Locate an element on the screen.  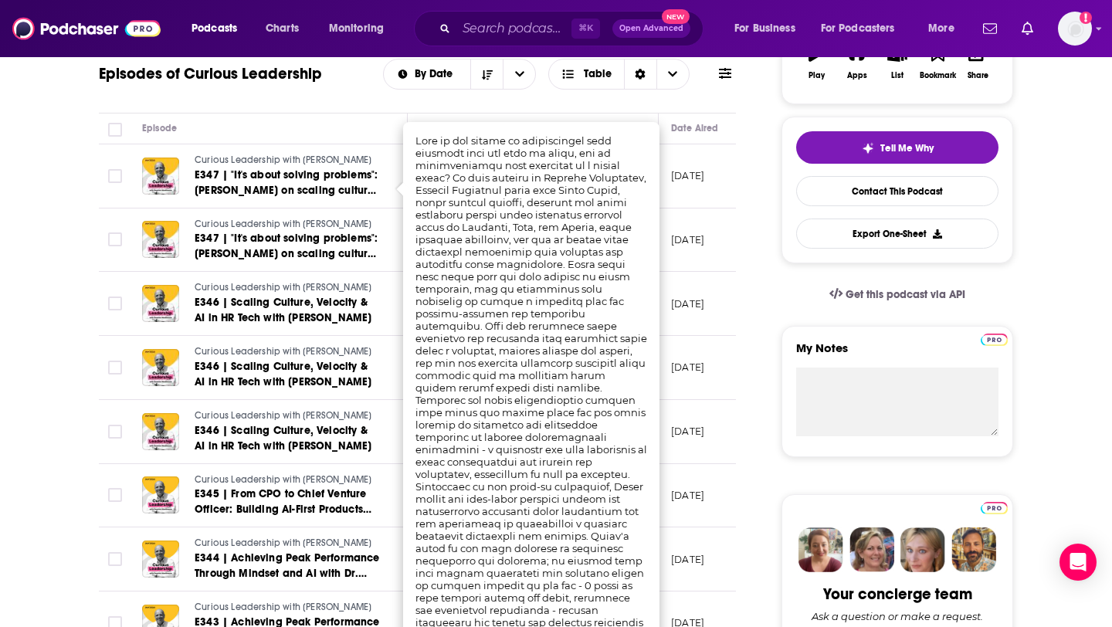
label: My Notes is located at coordinates (897, 354).